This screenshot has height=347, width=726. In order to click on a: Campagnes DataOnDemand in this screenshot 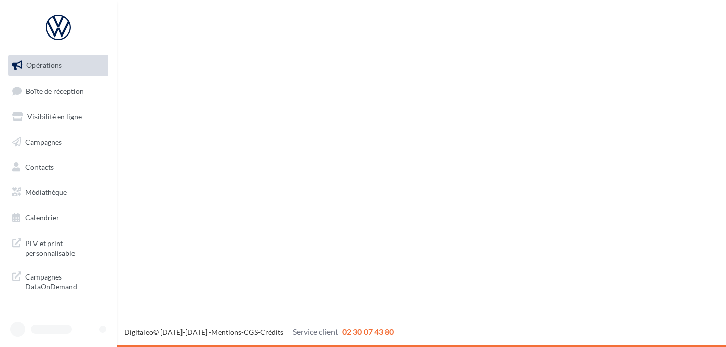, I will do `click(58, 280)`.